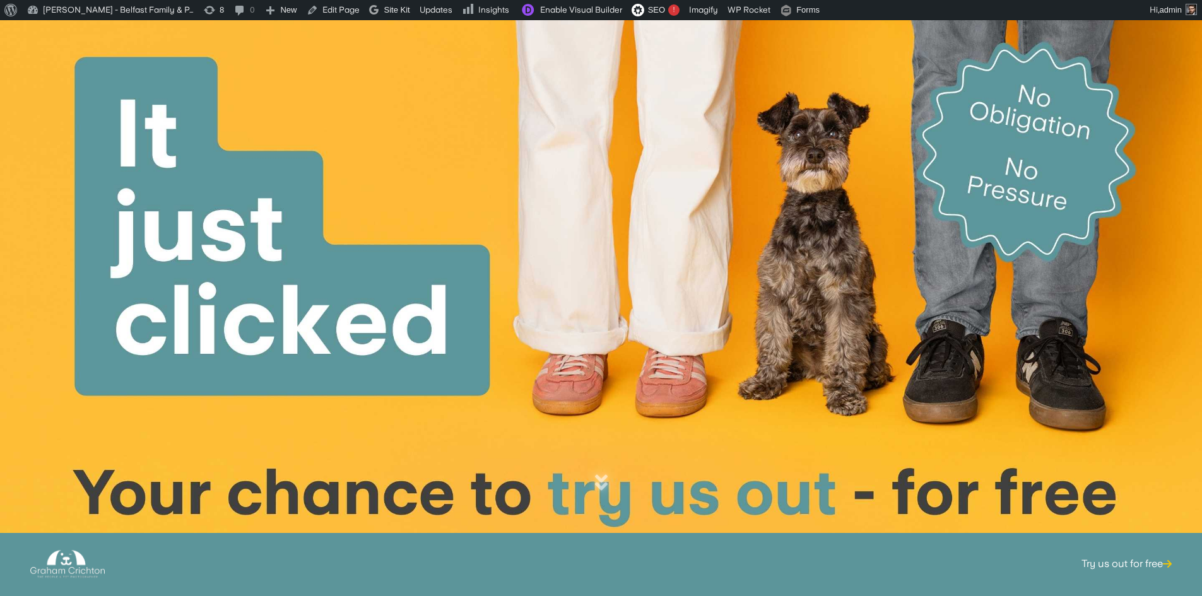 Image resolution: width=1202 pixels, height=596 pixels. Describe the element at coordinates (1170, 9) in the screenshot. I see `span: admin` at that location.